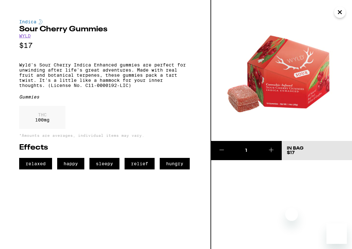 Image resolution: width=352 pixels, height=249 pixels. What do you see at coordinates (35, 163) in the screenshot?
I see `span: relaxed` at bounding box center [35, 163].